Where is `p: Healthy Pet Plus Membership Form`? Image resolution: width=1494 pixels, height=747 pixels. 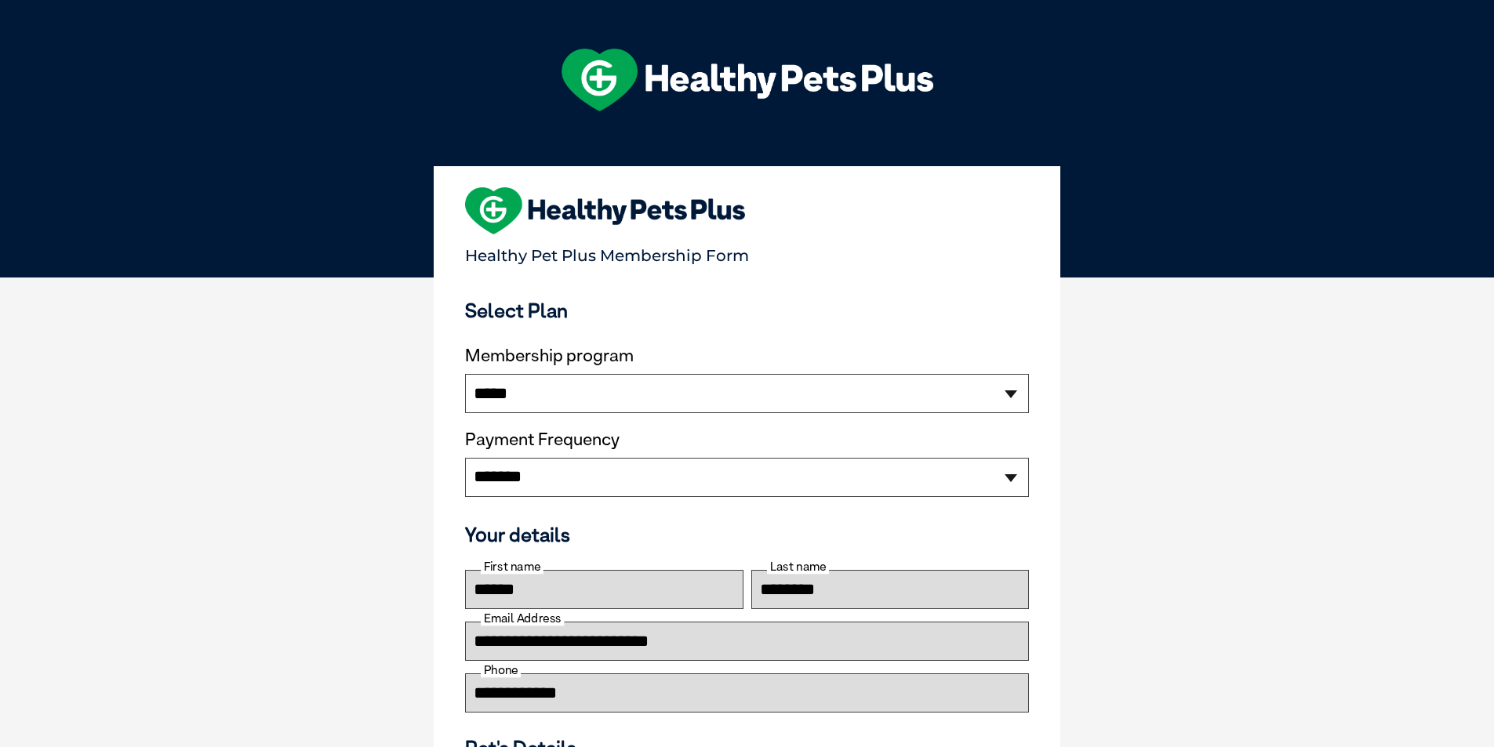
p: Healthy Pet Plus Membership Form is located at coordinates (747, 252).